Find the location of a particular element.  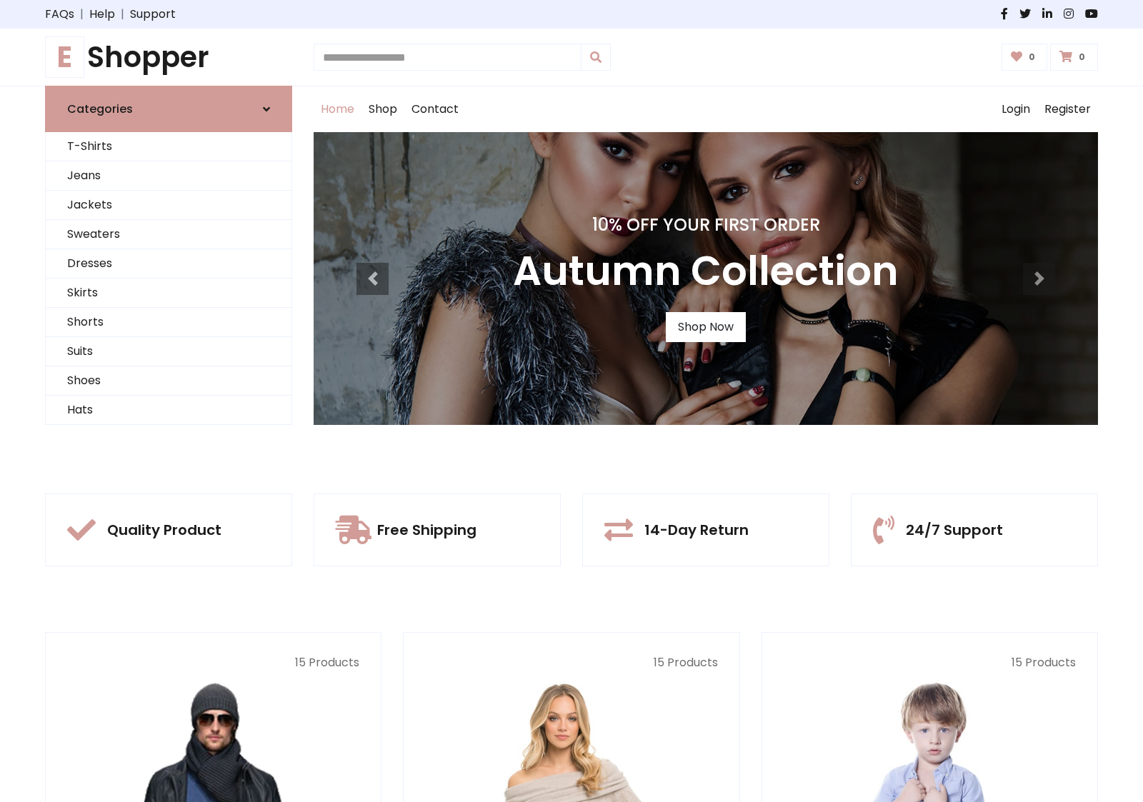

h1: Shopper is located at coordinates (169, 57).